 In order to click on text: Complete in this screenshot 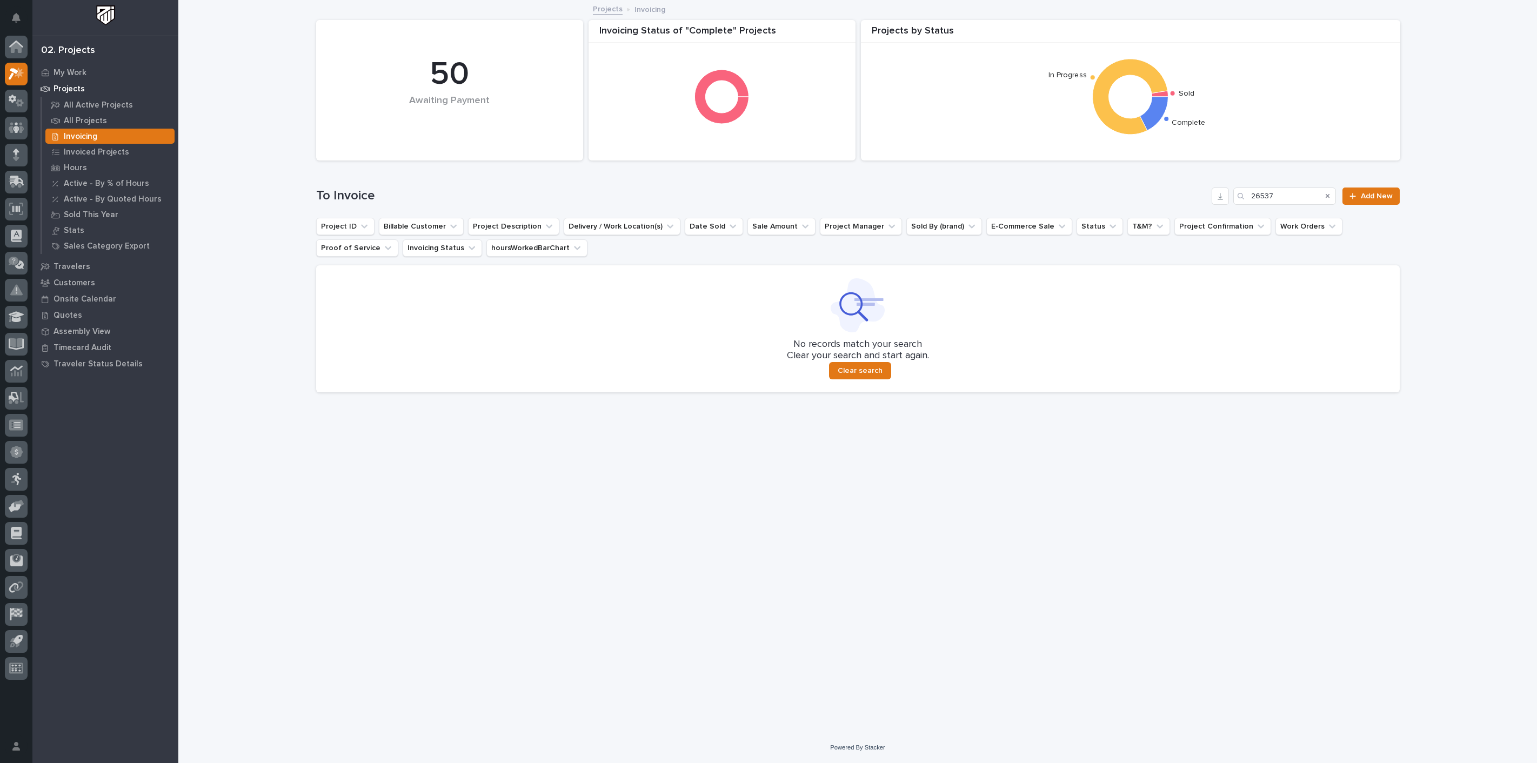, I will do `click(1189, 123)`.